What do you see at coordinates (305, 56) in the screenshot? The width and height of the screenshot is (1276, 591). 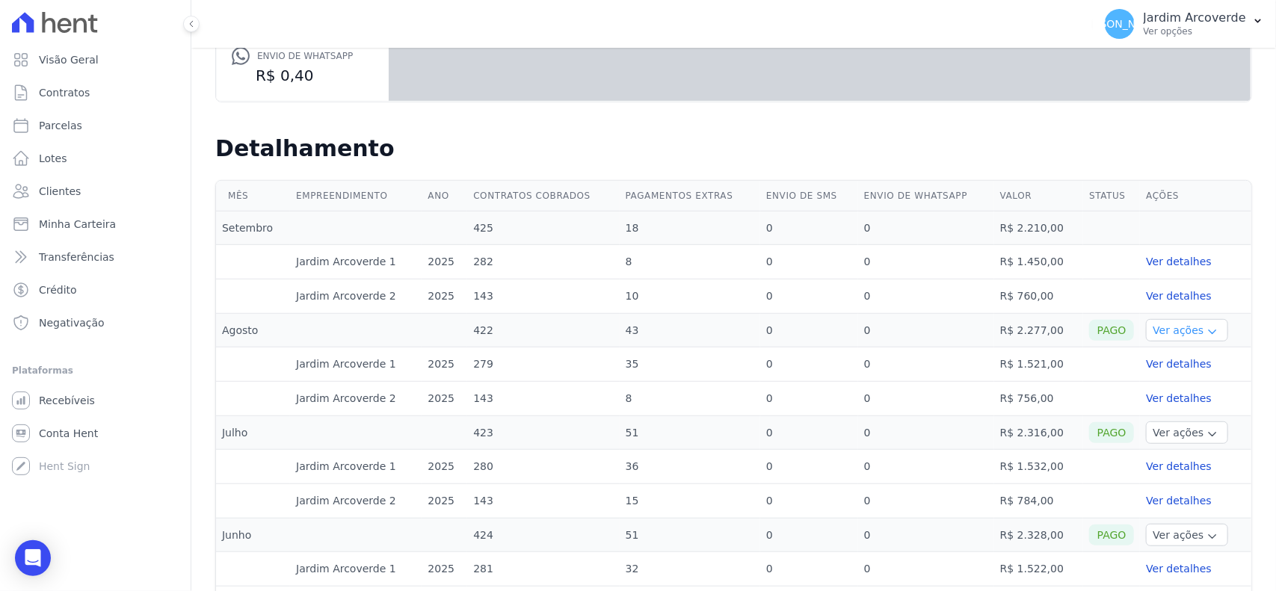 I see `span: Envio de Whatsapp` at bounding box center [305, 56].